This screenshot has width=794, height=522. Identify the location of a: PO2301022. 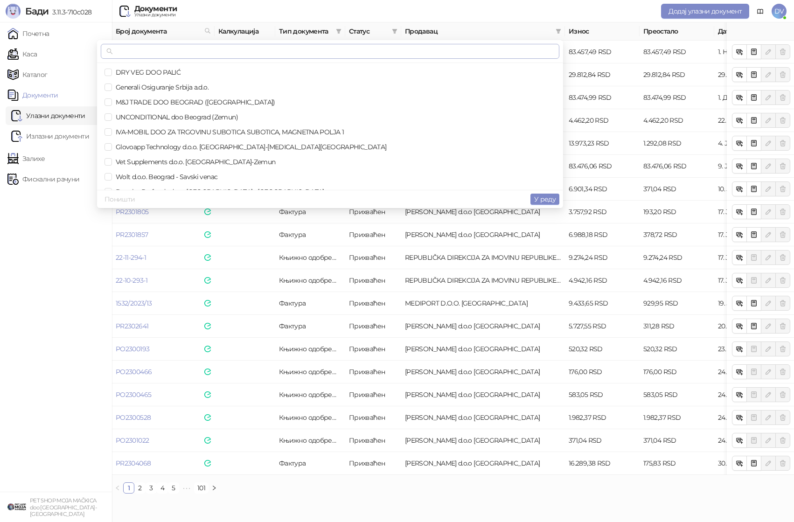
(132, 441).